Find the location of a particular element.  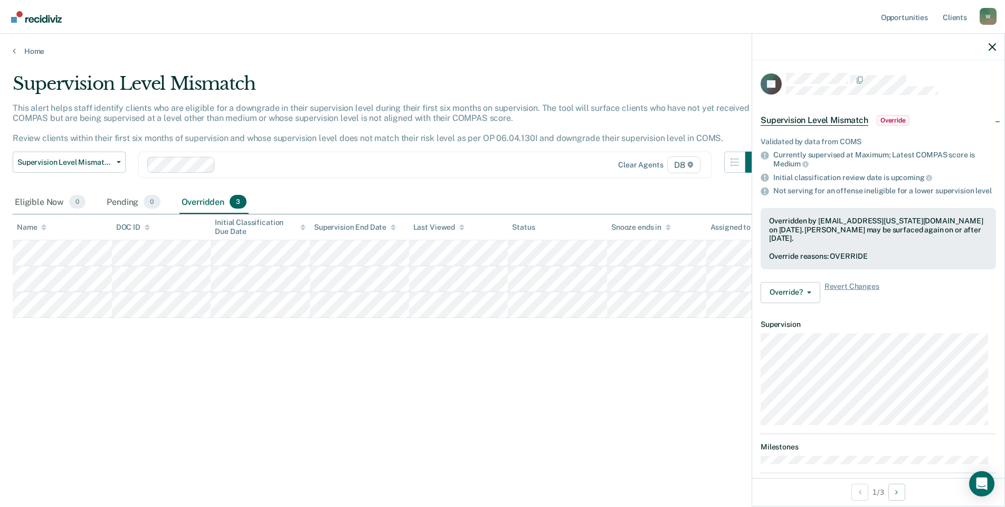

div: 1 / 3 is located at coordinates (878, 491).